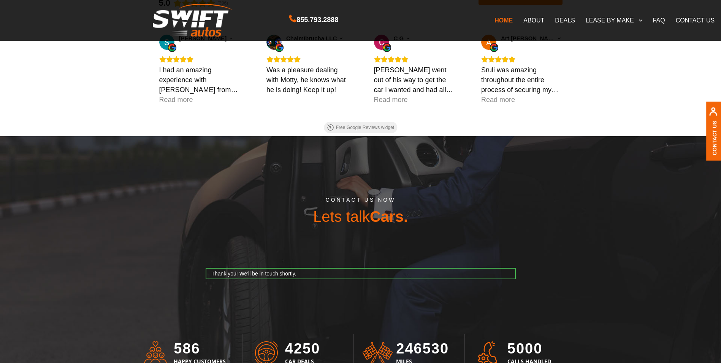 The width and height of the screenshot is (721, 363). What do you see at coordinates (534, 20) in the screenshot?
I see `a: ABOUT` at bounding box center [534, 20].